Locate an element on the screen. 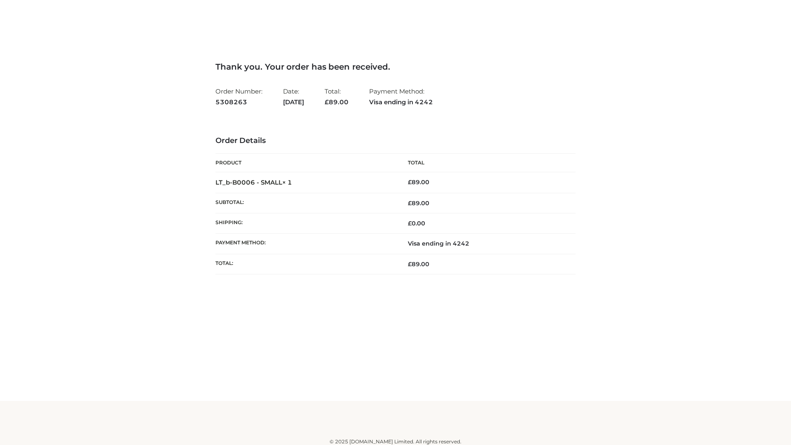 This screenshot has height=445, width=791. strong: Visa ending in 4242 is located at coordinates (401, 102).